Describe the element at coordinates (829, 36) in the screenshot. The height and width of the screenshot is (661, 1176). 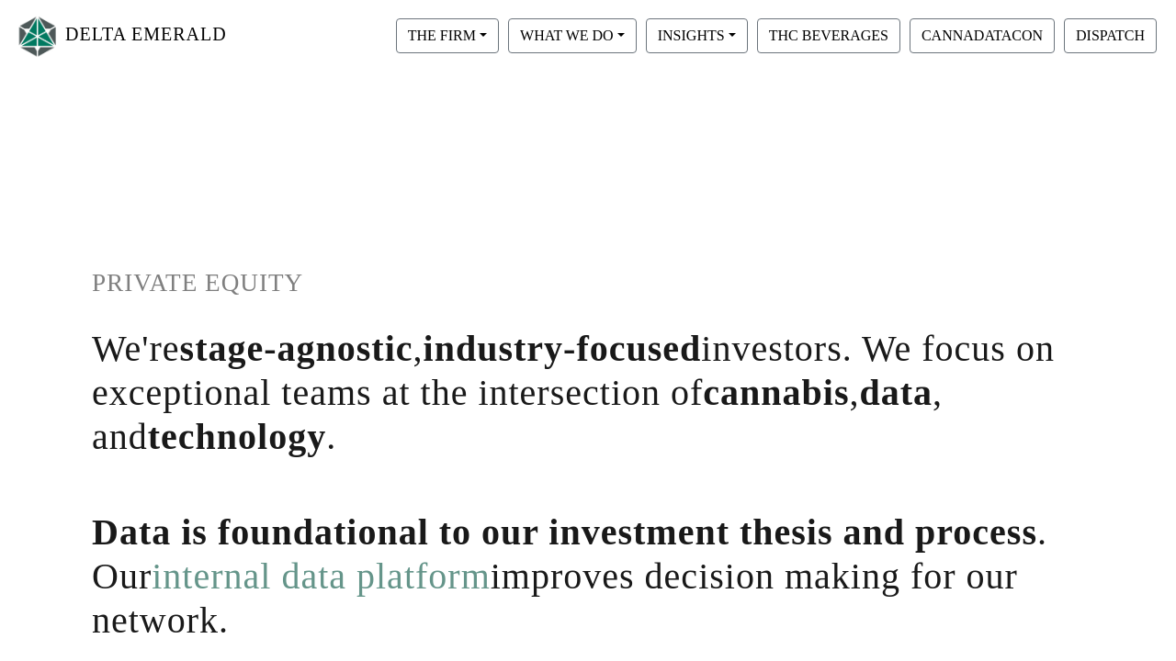
I see `button: THC BEVERAGES` at that location.